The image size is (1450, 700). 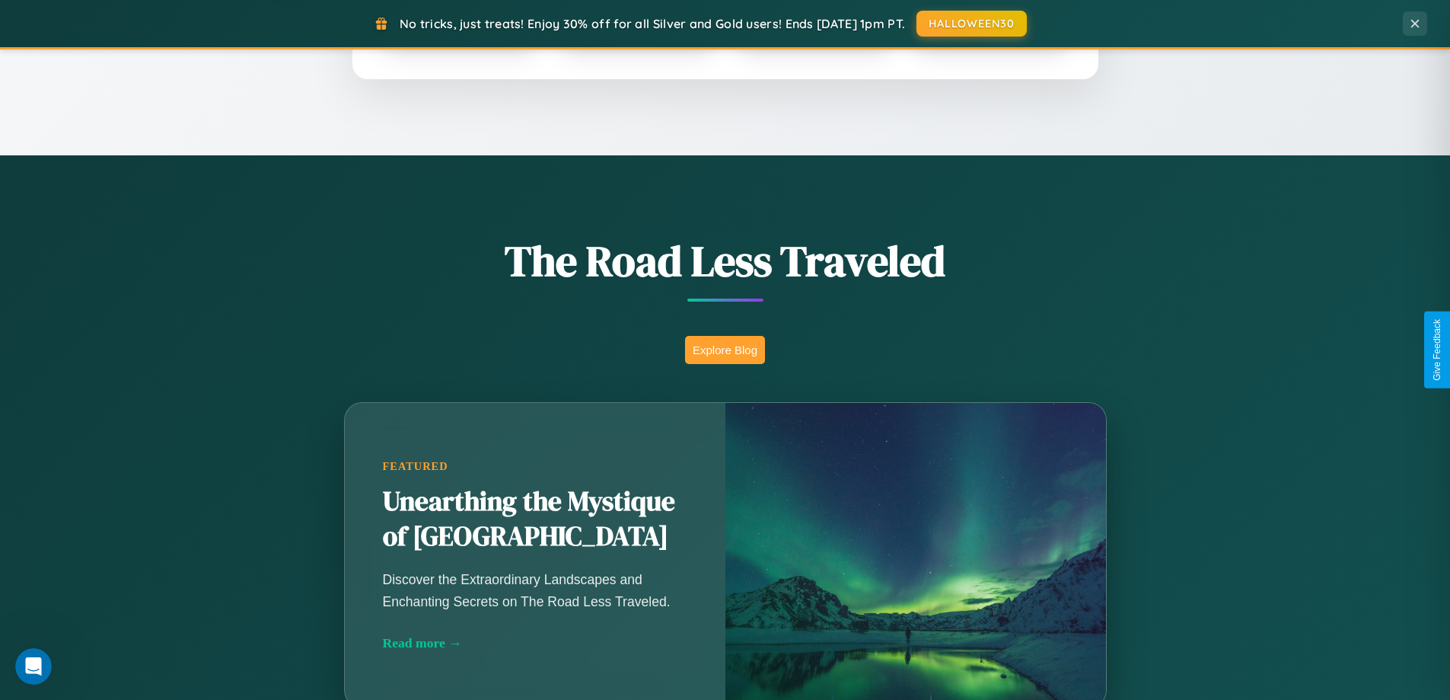 I want to click on button: HALLOWEEN30, so click(x=971, y=24).